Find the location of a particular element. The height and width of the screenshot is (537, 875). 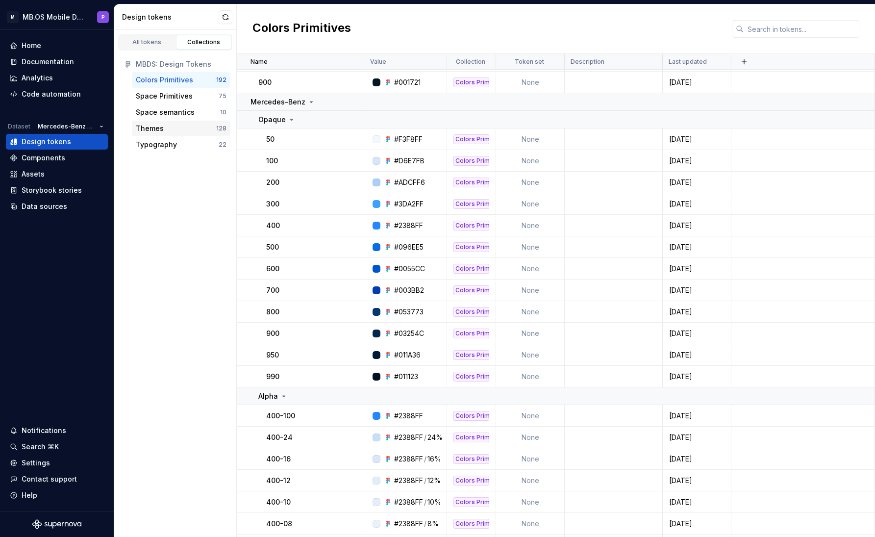

p: 400-08 is located at coordinates (279, 523).